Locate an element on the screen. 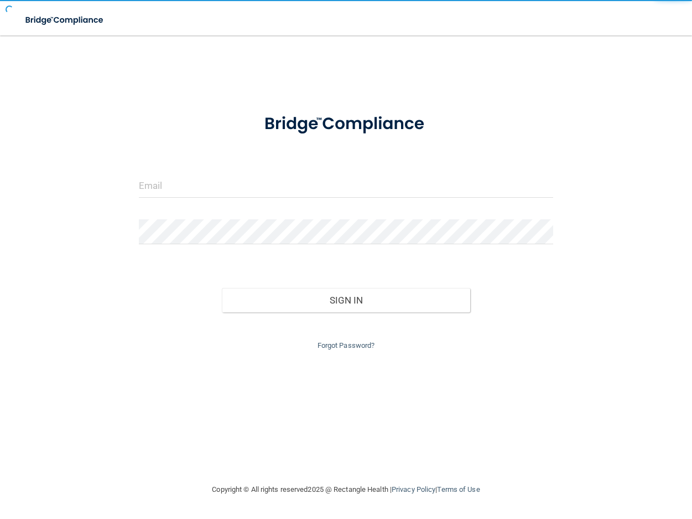 This screenshot has height=519, width=692. input: Email is located at coordinates (346, 185).